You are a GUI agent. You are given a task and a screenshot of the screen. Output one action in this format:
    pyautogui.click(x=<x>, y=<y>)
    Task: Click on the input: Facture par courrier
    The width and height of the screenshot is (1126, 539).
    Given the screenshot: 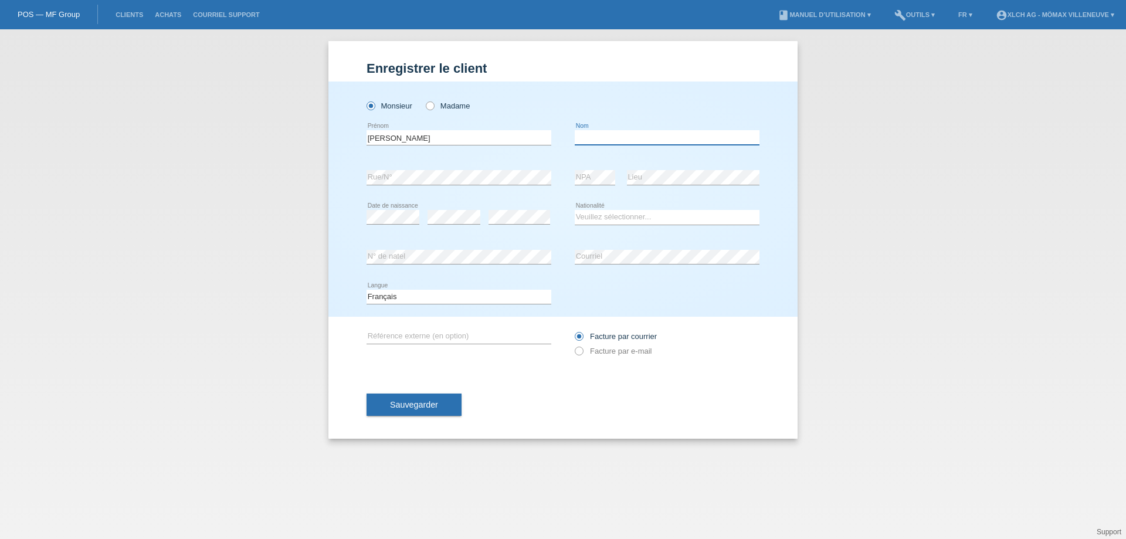 What is the action you would take?
    pyautogui.click(x=578, y=339)
    